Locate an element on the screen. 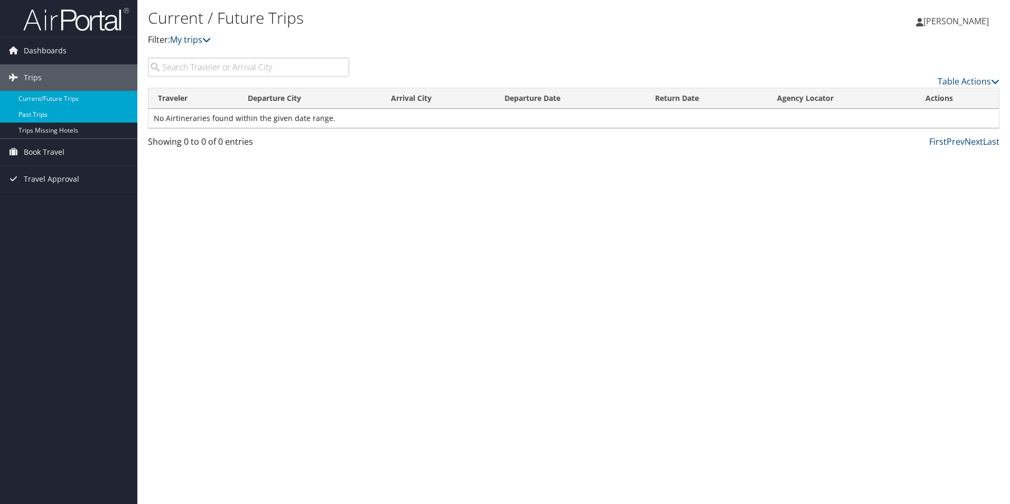  th: Departure City: activate to sort column ascending is located at coordinates (309, 98).